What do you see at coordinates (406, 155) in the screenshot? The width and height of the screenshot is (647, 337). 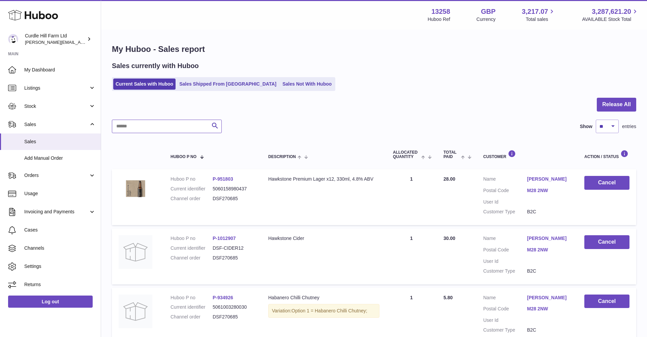 I see `span: ALLOCATED Quantity` at bounding box center [406, 155].